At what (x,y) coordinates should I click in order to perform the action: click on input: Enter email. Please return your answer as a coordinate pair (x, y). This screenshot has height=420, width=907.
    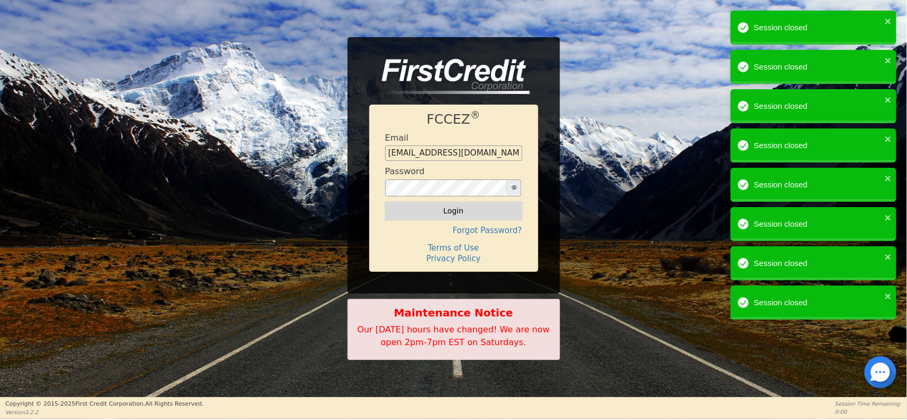
    Looking at the image, I should click on (454, 153).